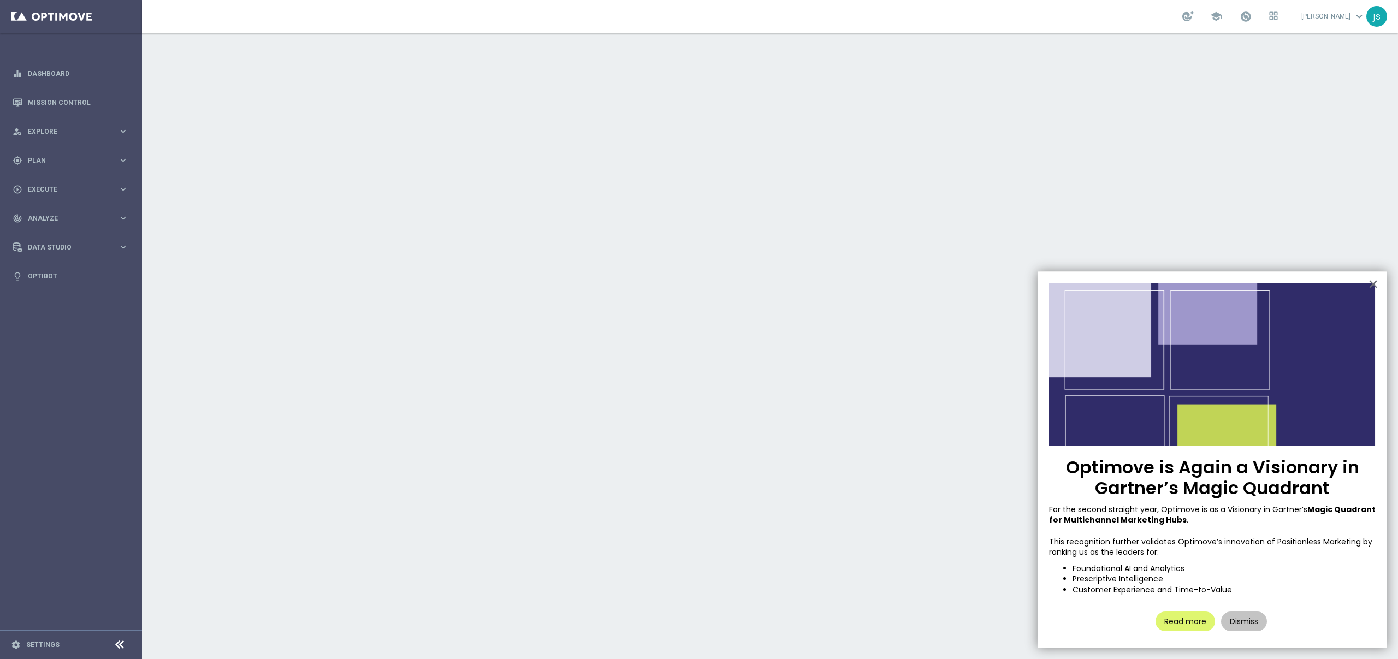 Image resolution: width=1398 pixels, height=659 pixels. Describe the element at coordinates (78, 102) in the screenshot. I see `a: Mission Control` at that location.